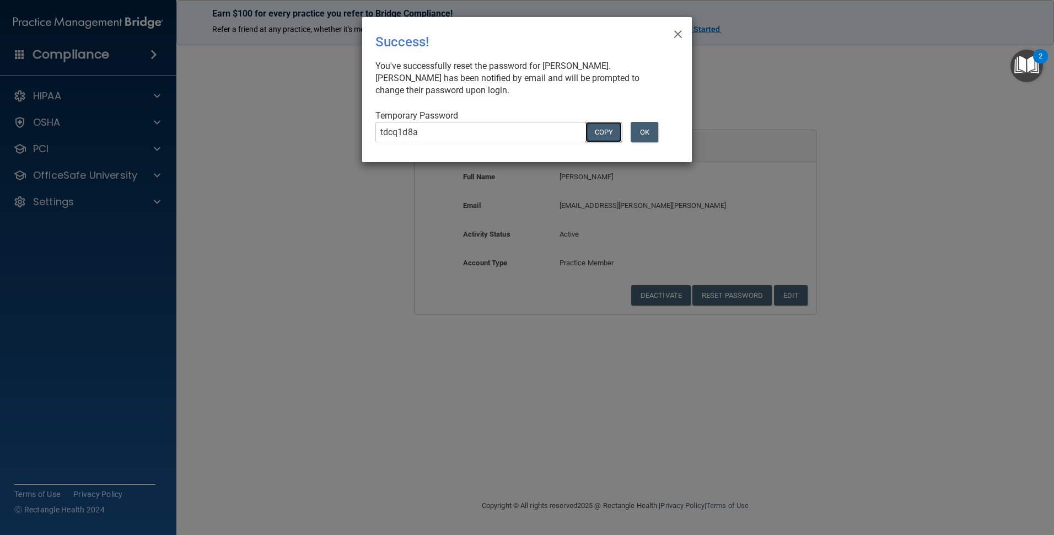  I want to click on div: 2, so click(1040, 63).